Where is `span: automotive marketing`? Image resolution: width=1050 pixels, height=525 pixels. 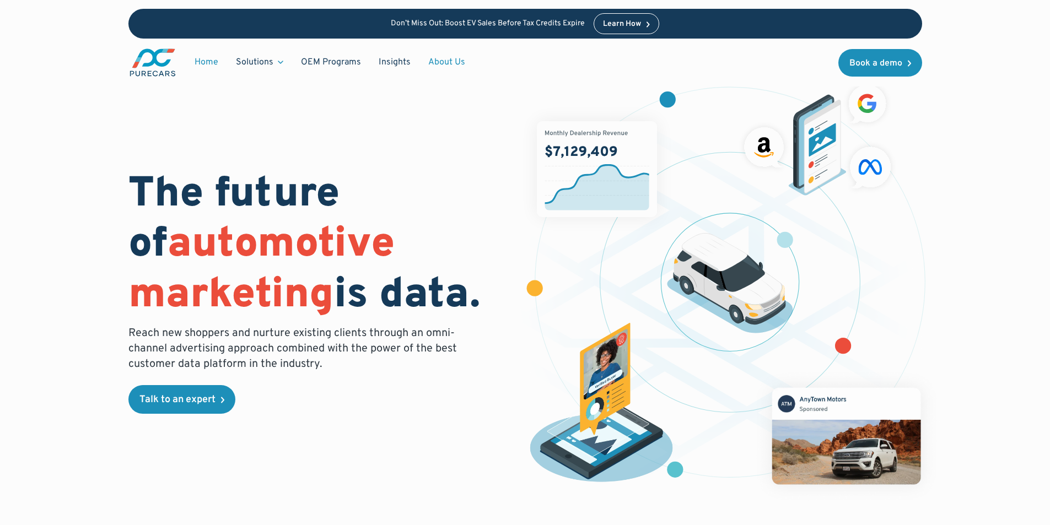
span: automotive marketing is located at coordinates (261, 270).